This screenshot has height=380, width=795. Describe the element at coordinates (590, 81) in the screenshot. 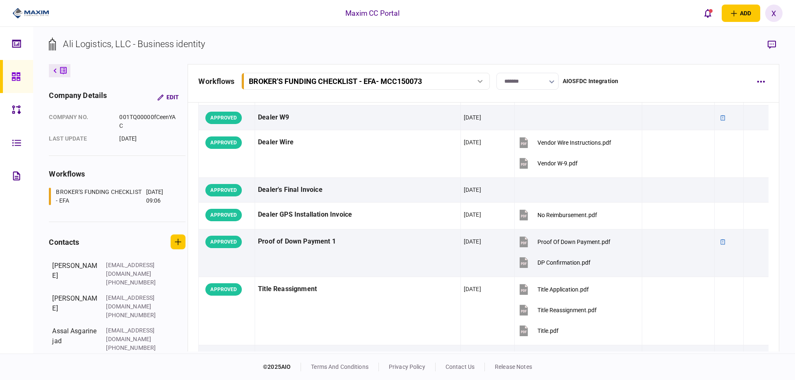

I see `div: AIOSFDC Integration` at that location.